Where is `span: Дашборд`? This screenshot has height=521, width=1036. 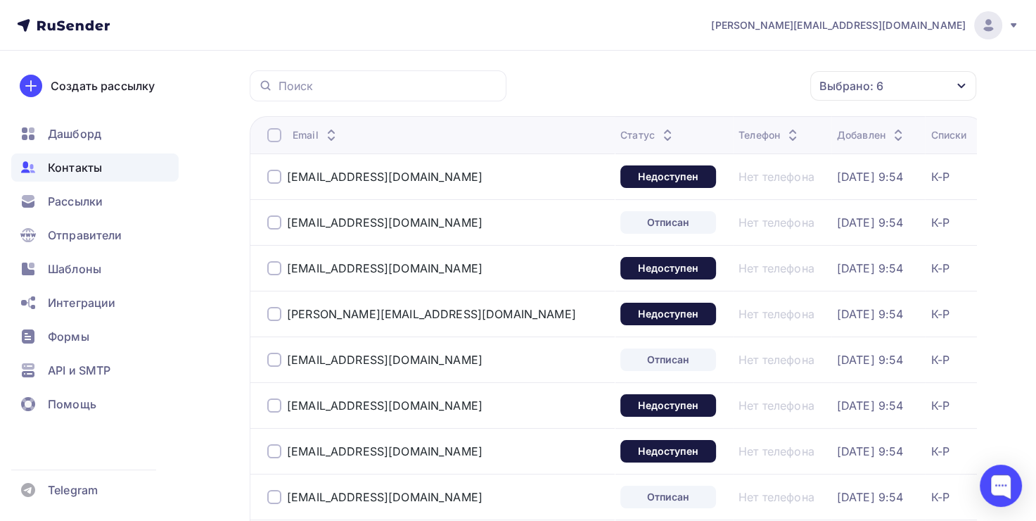
span: Дашборд is located at coordinates (75, 134).